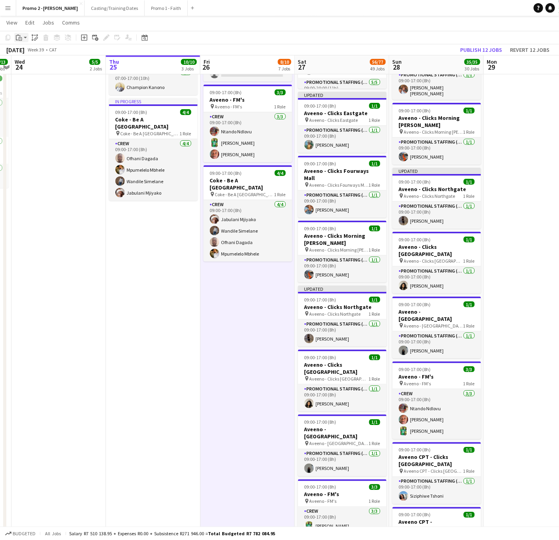 Image resolution: width=559 pixels, height=540 pixels. I want to click on app-card-role: Crew1/107:00-17:00 (10h)Champion Kanono, so click(153, 81).